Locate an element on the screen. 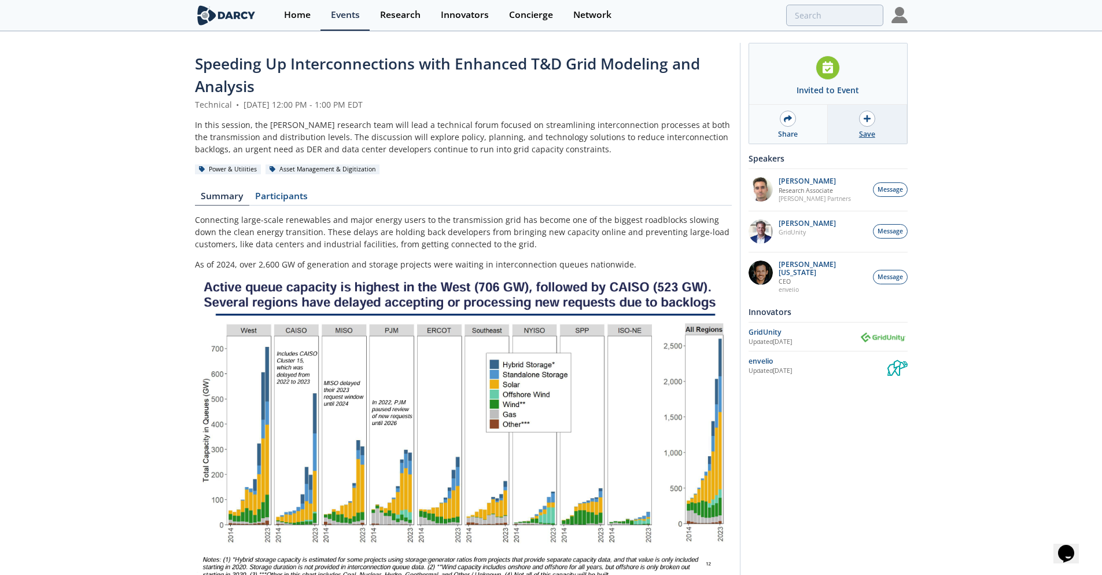 The image size is (1102, 575). div: Home is located at coordinates (297, 15).